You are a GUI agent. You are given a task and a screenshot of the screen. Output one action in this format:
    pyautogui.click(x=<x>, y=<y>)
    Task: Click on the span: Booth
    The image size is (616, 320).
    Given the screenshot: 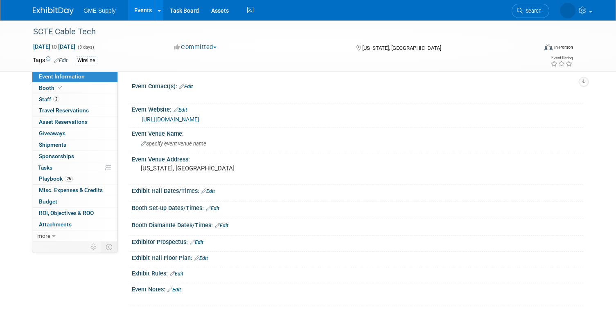 What is the action you would take?
    pyautogui.click(x=51, y=88)
    